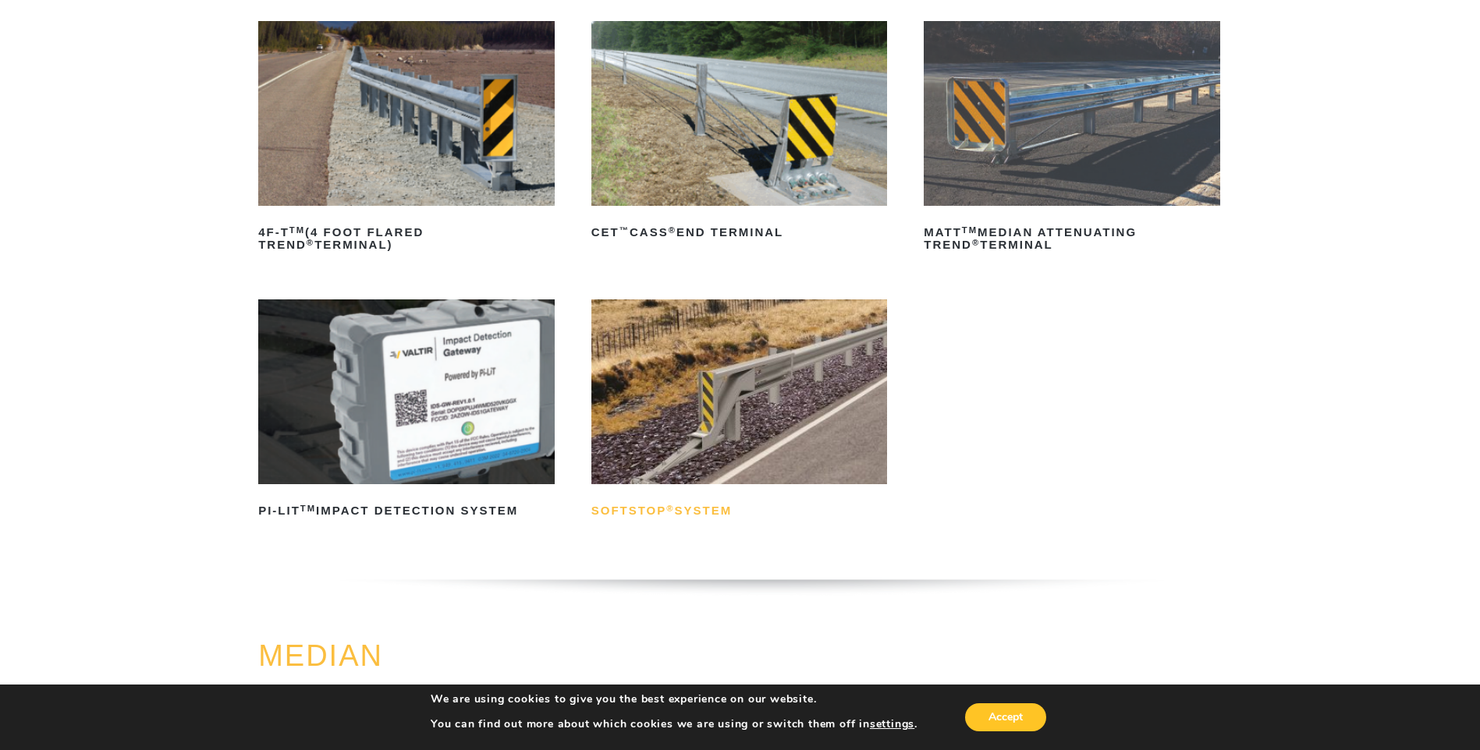  Describe the element at coordinates (321, 656) in the screenshot. I see `a: MEDIAN` at that location.